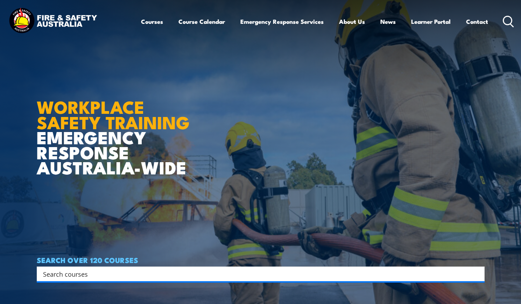 The width and height of the screenshot is (521, 304). Describe the element at coordinates (122, 128) in the screenshot. I see `h1: EMERGENCY RESPONSE AUSTRALIA-WIDE` at that location.